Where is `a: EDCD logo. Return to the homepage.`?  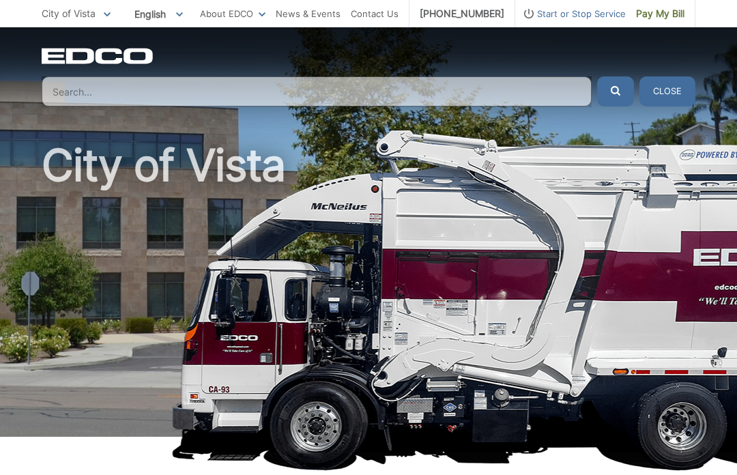
a: EDCD logo. Return to the homepage. is located at coordinates (98, 56).